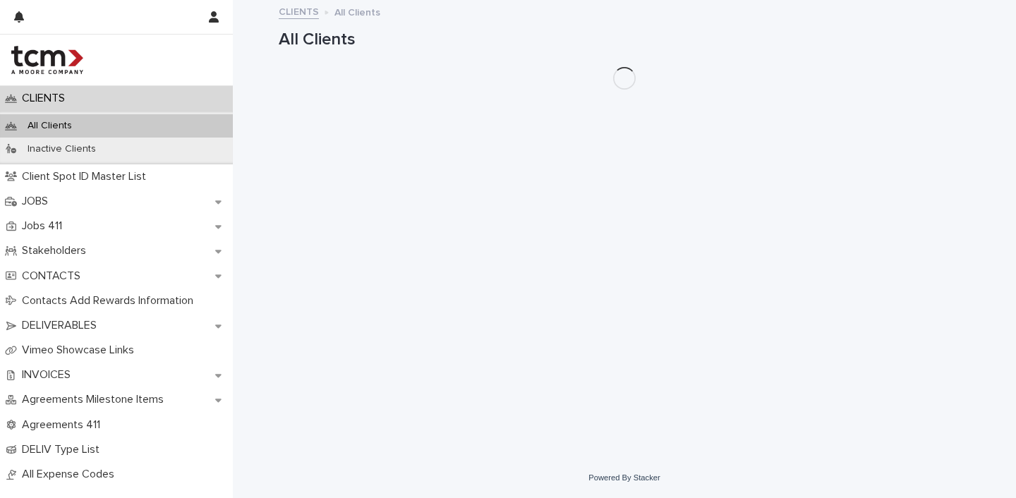  Describe the element at coordinates (71, 474) in the screenshot. I see `p: All Expense Codes` at that location.